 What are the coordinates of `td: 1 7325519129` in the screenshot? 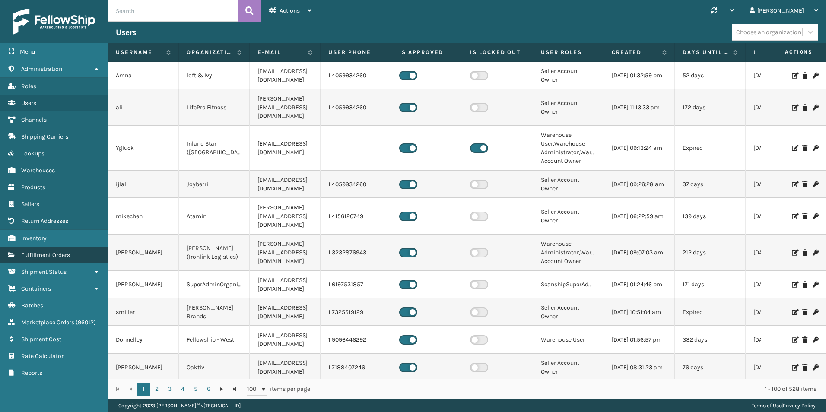 It's located at (356, 312).